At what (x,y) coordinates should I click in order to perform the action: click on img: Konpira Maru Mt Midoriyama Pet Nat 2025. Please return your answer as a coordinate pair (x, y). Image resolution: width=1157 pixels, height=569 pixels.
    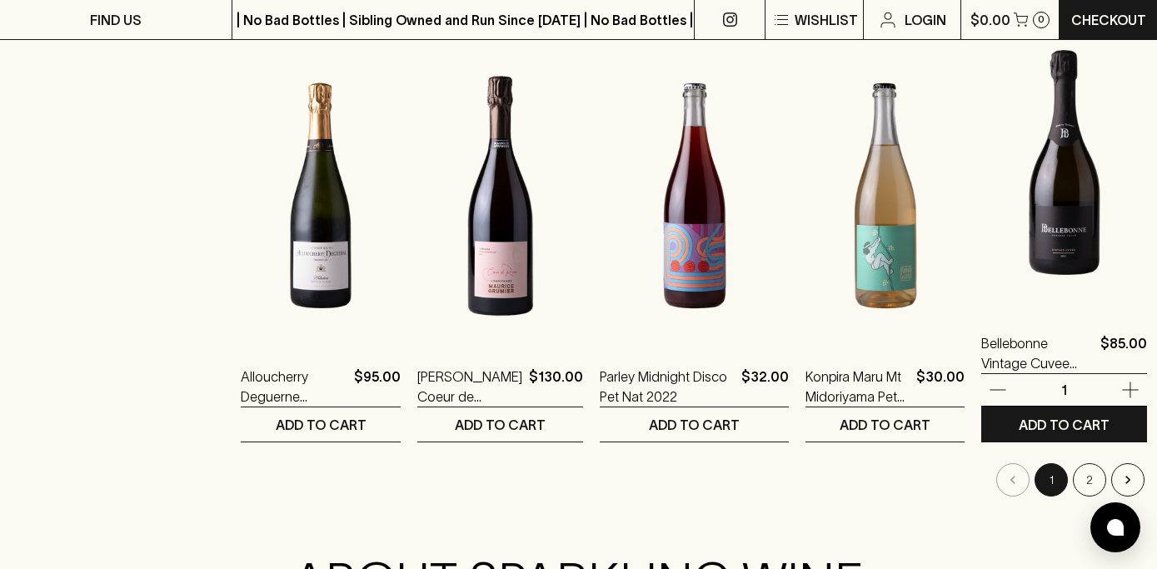
    Looking at the image, I should click on (884, 196).